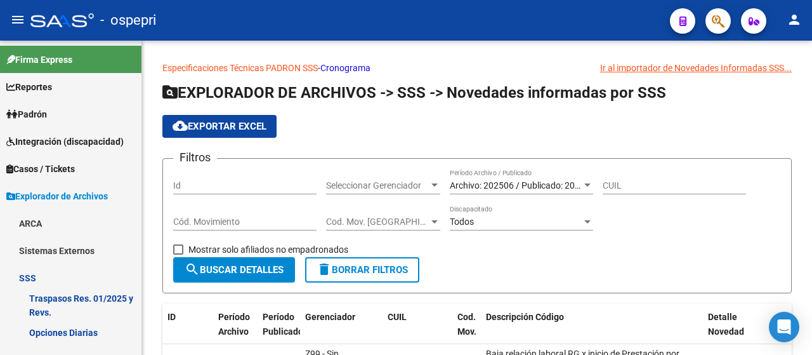 This screenshot has width=812, height=355. Describe the element at coordinates (18, 20) in the screenshot. I see `mat-icon: menu` at that location.